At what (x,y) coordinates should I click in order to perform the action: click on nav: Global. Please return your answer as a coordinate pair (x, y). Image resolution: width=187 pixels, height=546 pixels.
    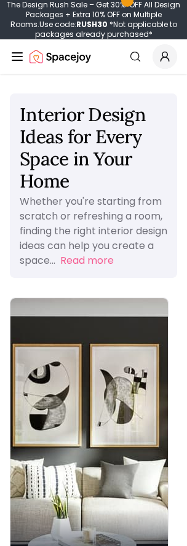
    Looking at the image, I should click on (94, 57).